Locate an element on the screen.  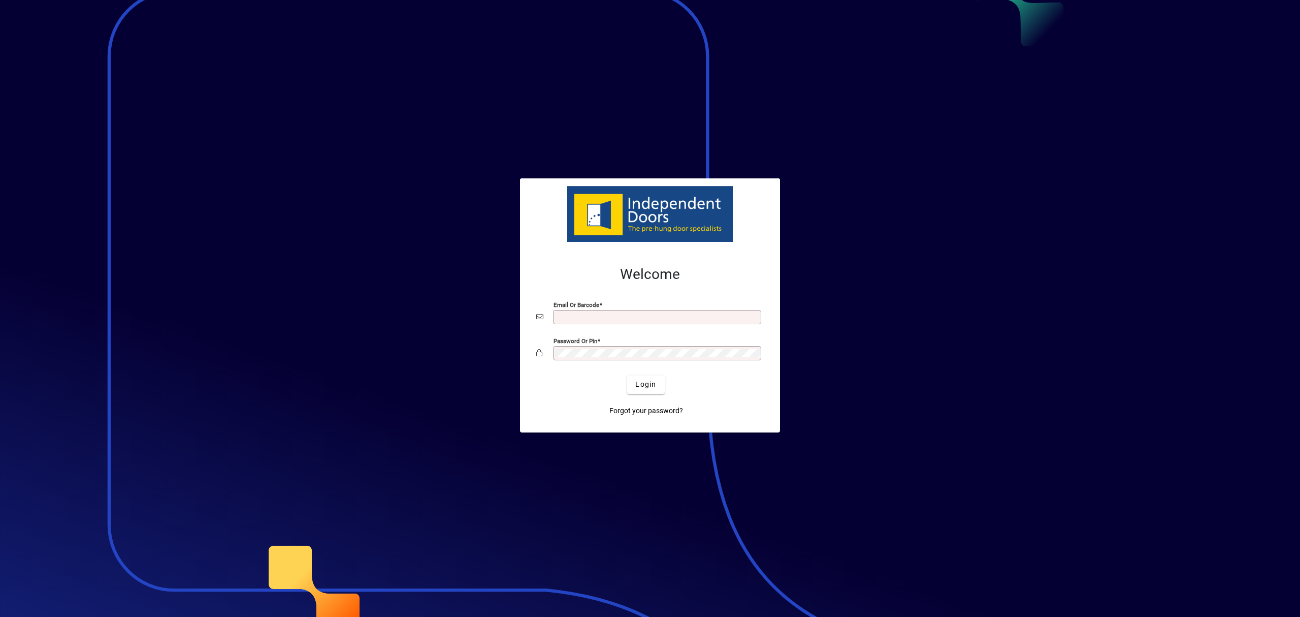
mat-label: Password or Pin is located at coordinates (575, 340).